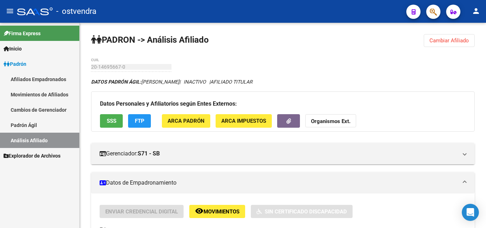  I want to click on button: Enviar Credencial Digital, so click(142, 212).